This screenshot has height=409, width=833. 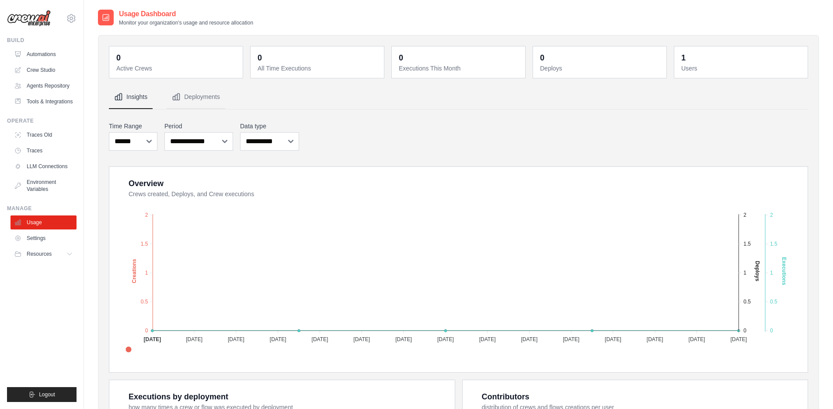 What do you see at coordinates (506, 396) in the screenshot?
I see `div: Contributors` at bounding box center [506, 396].